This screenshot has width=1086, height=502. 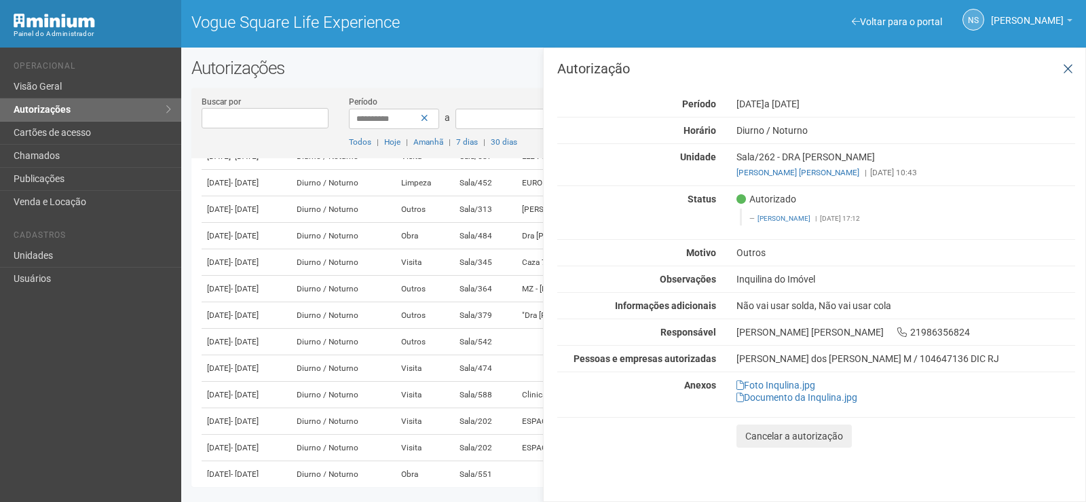 I want to click on strong: Motivo, so click(x=701, y=253).